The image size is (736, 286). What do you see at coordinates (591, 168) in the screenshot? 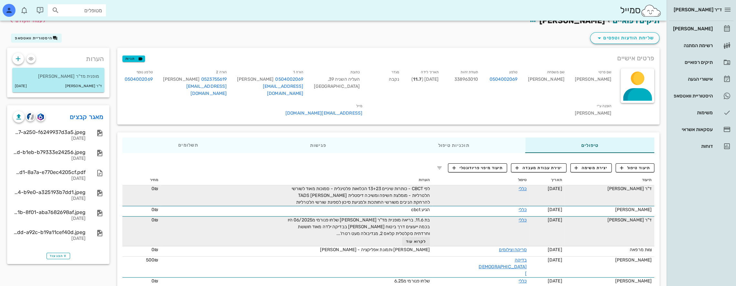
I see `button: יצירת משימה` at bounding box center [591, 168].